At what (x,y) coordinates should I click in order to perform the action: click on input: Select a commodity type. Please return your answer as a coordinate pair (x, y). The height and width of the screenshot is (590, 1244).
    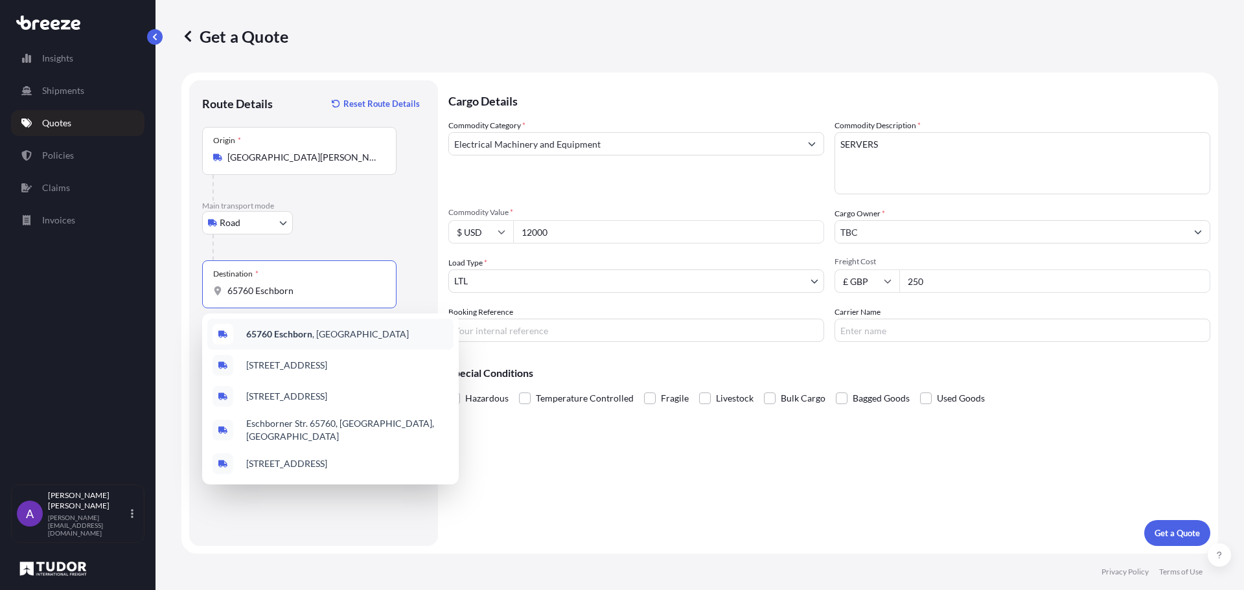
    Looking at the image, I should click on (625, 144).